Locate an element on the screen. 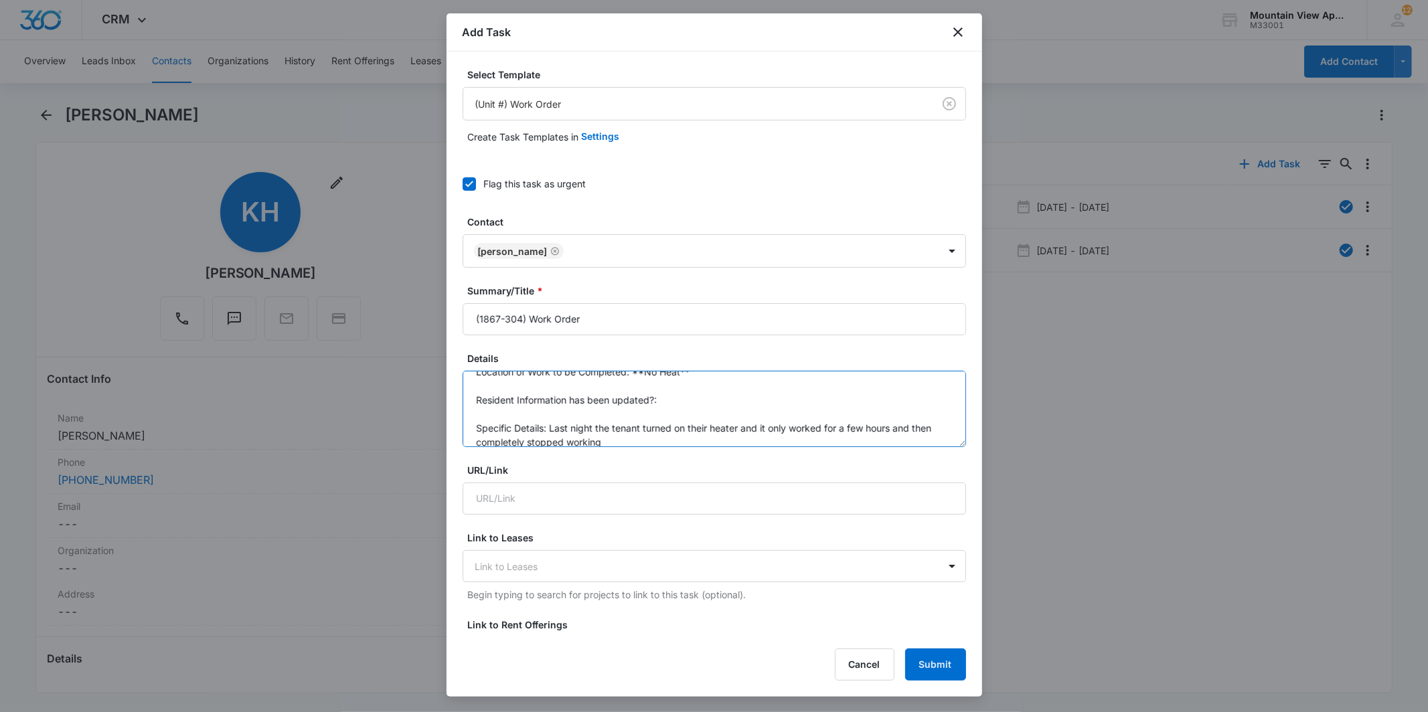 This screenshot has height=712, width=1428. button: Clear is located at coordinates (950, 104).